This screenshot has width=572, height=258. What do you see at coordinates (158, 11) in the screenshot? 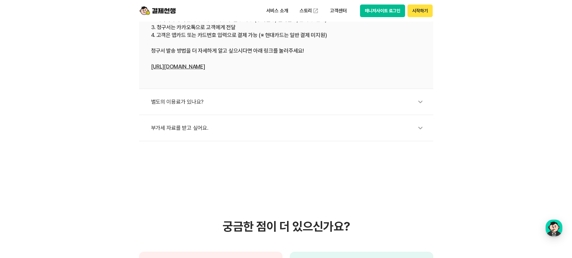
I see `img: logo` at bounding box center [158, 11].